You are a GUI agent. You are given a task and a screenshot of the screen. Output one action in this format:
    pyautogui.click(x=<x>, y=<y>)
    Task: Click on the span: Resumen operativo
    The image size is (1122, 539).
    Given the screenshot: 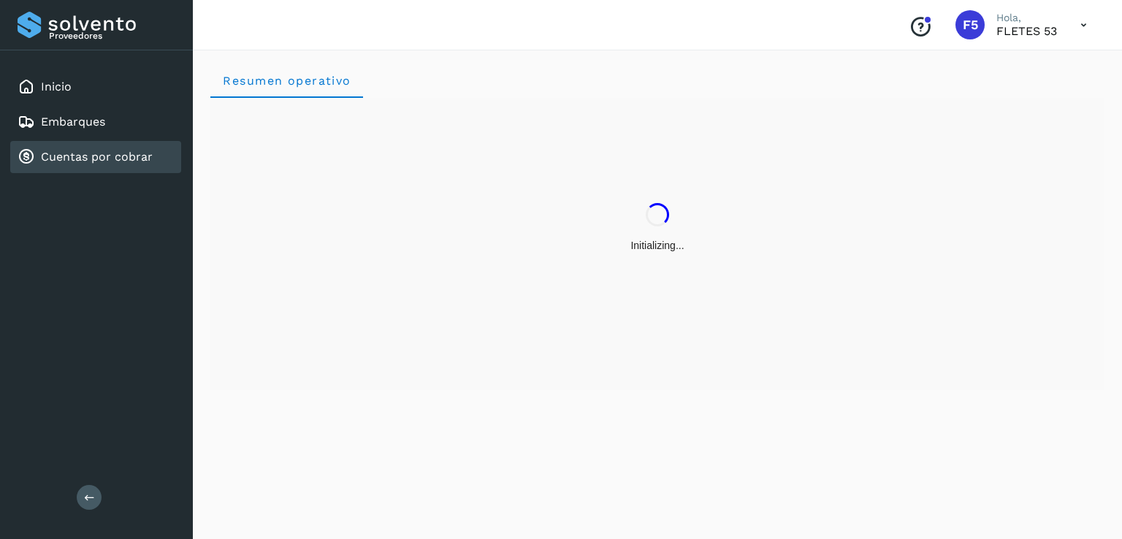 What is the action you would take?
    pyautogui.click(x=286, y=80)
    